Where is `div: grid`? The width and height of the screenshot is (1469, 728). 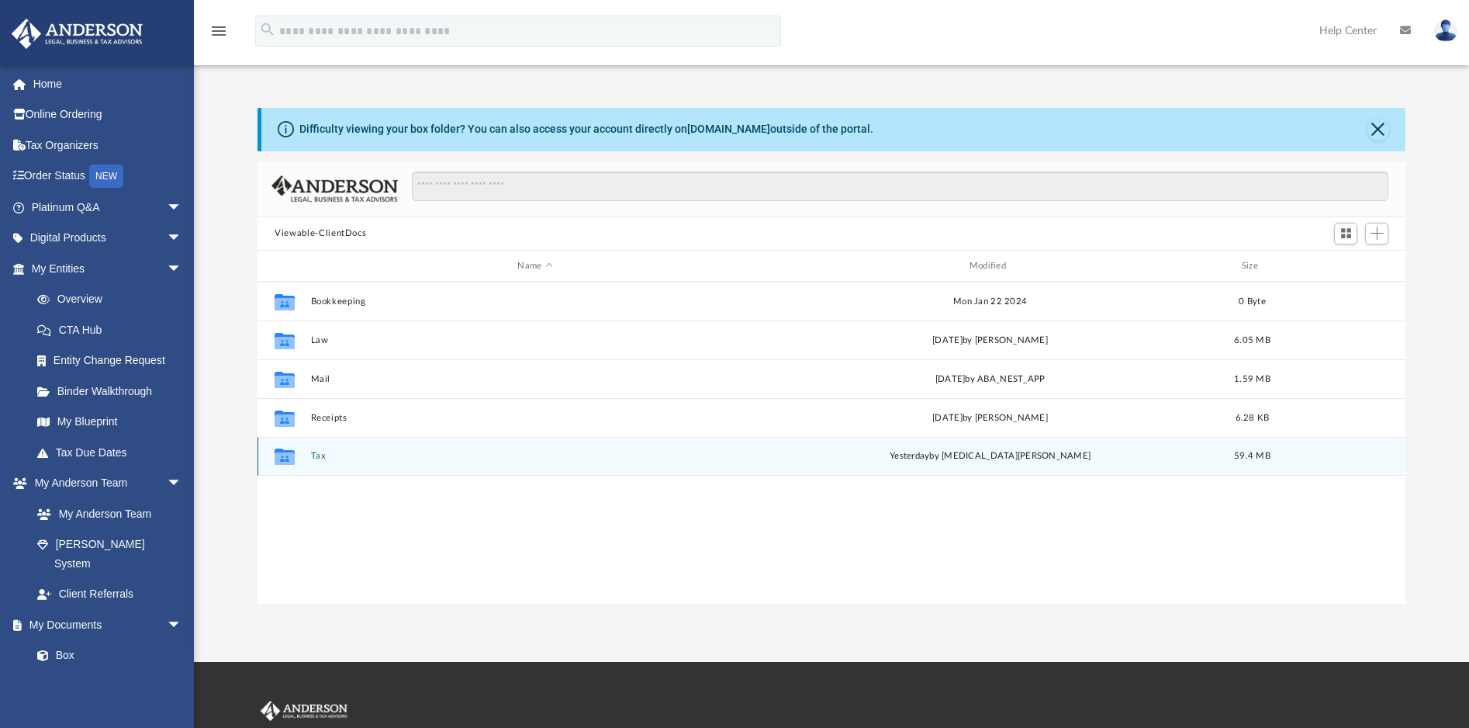
div: grid is located at coordinates (832, 442).